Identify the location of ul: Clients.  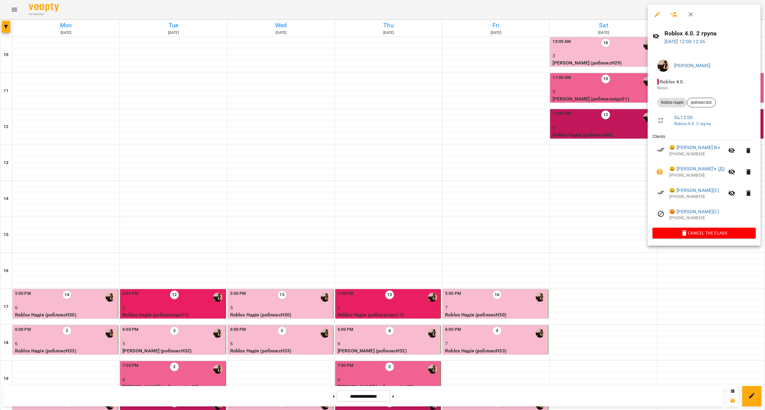
(704, 181).